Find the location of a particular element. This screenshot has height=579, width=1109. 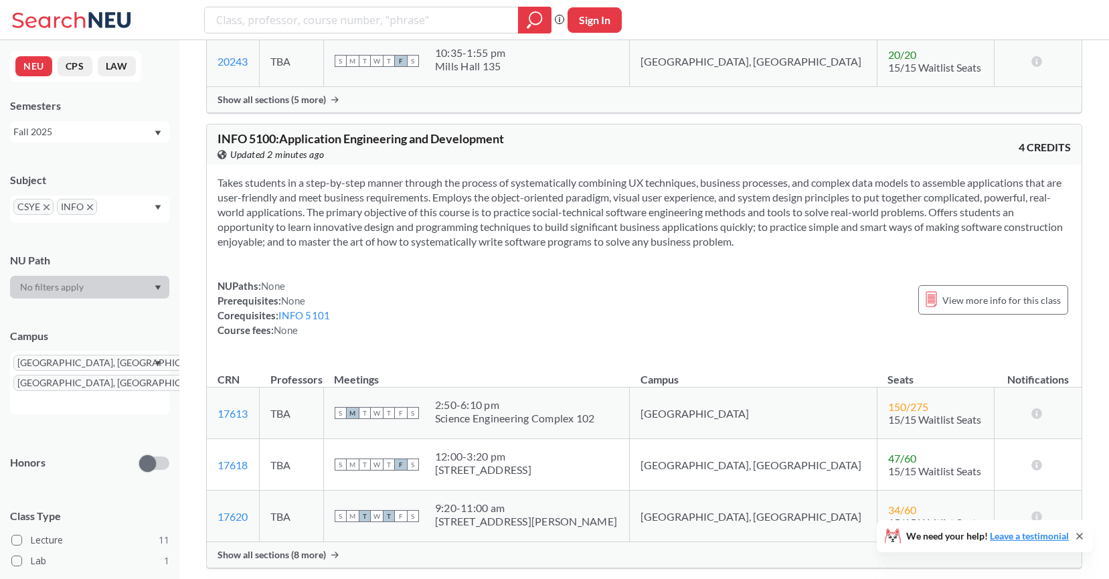

div: Show all sections (5 more) is located at coordinates (644, 100).